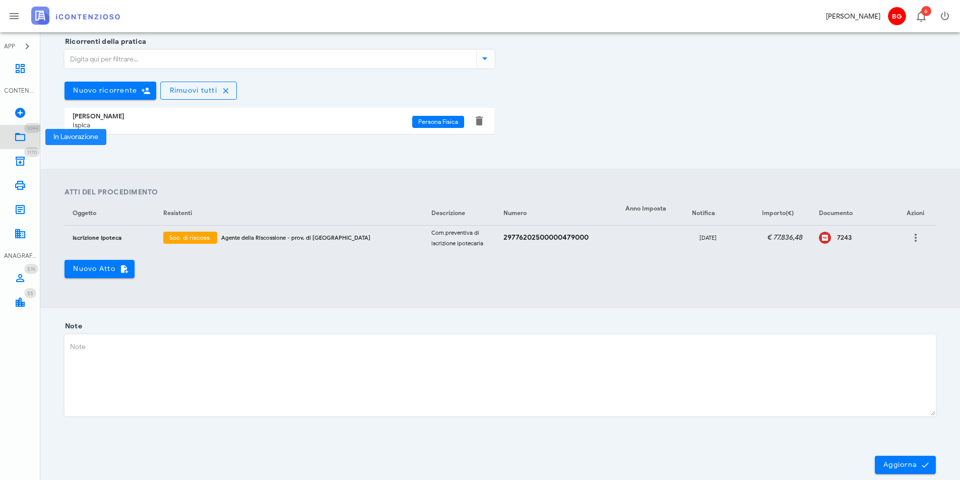 This screenshot has height=480, width=960. What do you see at coordinates (647, 214) in the screenshot?
I see `th: Anno Imposta: Non ordinato. Attiva per ordinare in ordine crescente.` at bounding box center [647, 214].